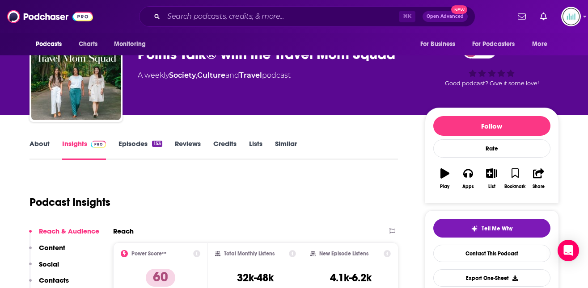 The height and width of the screenshot is (288, 588). I want to click on button: Bookmark, so click(515, 179).